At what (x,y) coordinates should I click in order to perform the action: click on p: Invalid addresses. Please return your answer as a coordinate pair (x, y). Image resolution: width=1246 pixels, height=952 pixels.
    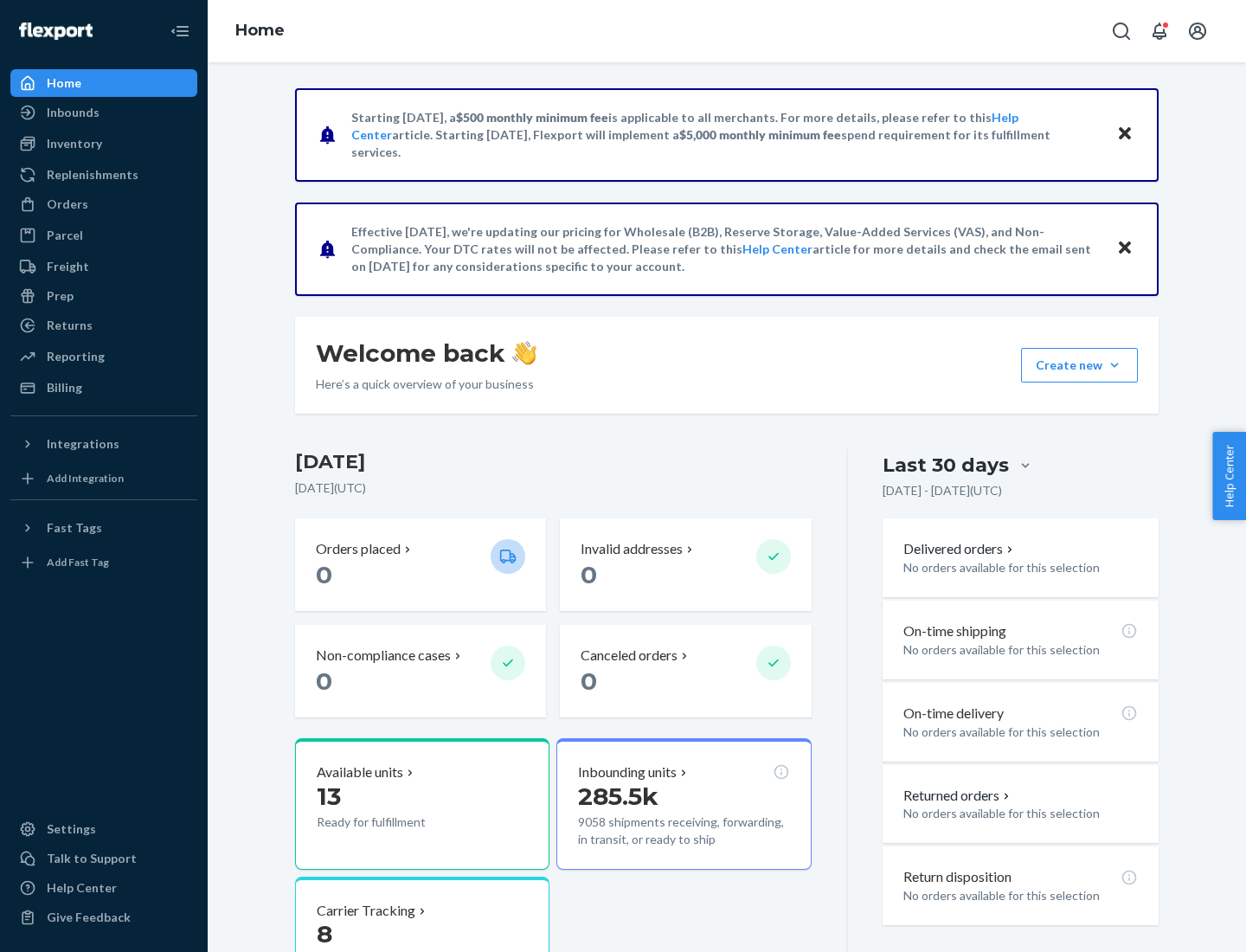
    Looking at the image, I should click on (632, 549).